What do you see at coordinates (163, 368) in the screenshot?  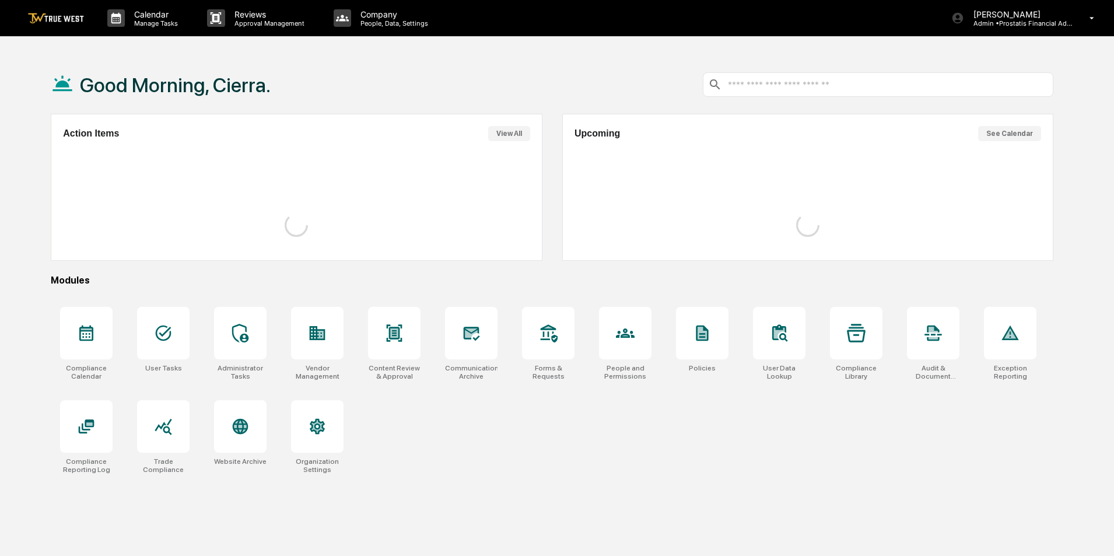 I see `div: User Tasks` at bounding box center [163, 368].